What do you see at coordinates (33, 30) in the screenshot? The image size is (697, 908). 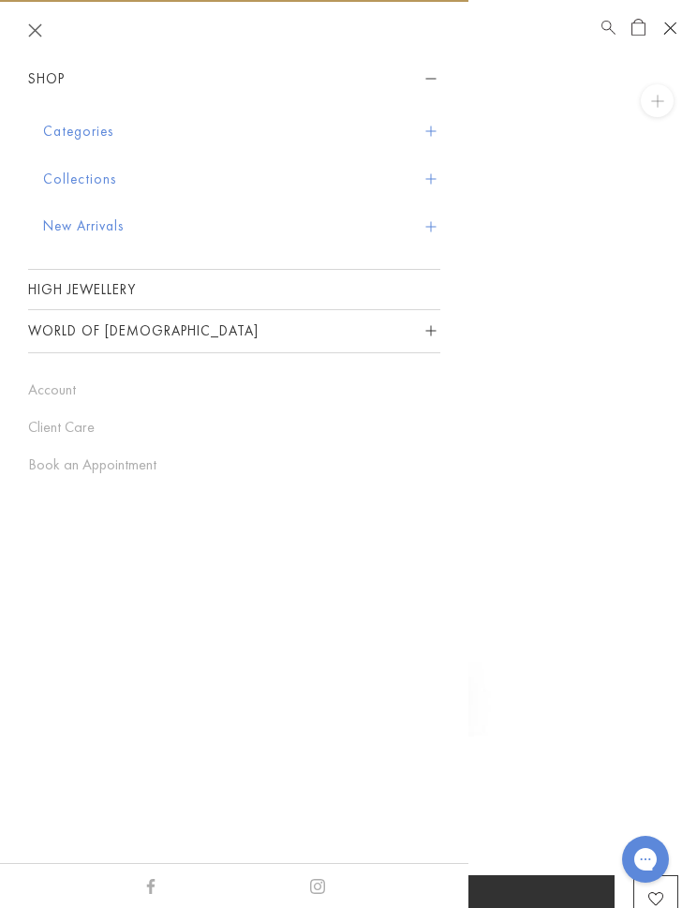 I see `button: Gorgias live chat` at bounding box center [33, 30].